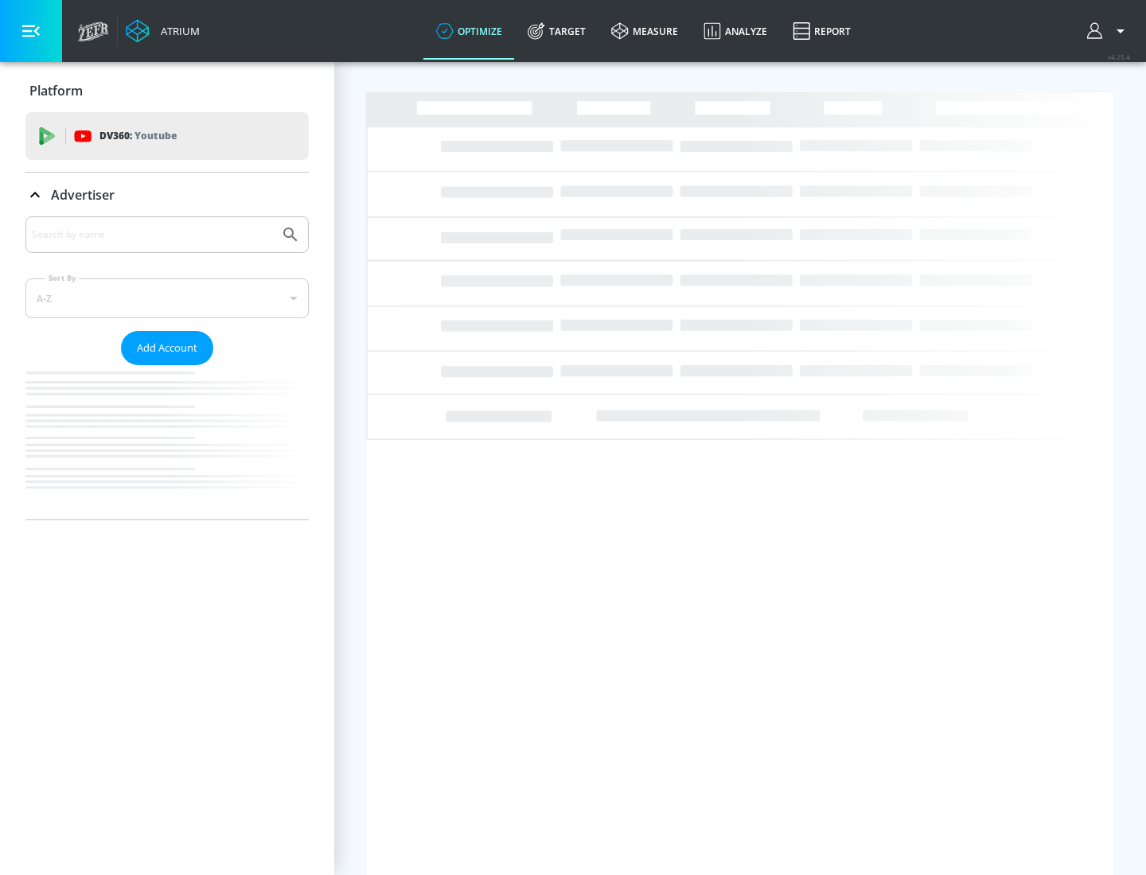 The width and height of the screenshot is (1146, 875). I want to click on p: Platform, so click(56, 91).